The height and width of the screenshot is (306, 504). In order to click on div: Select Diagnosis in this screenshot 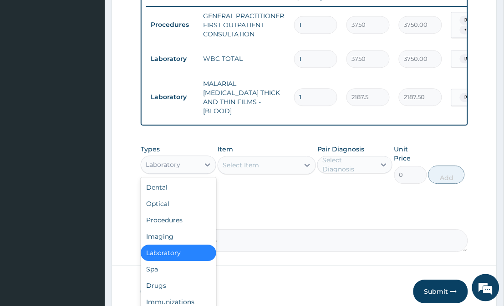, I will do `click(348, 165)`.